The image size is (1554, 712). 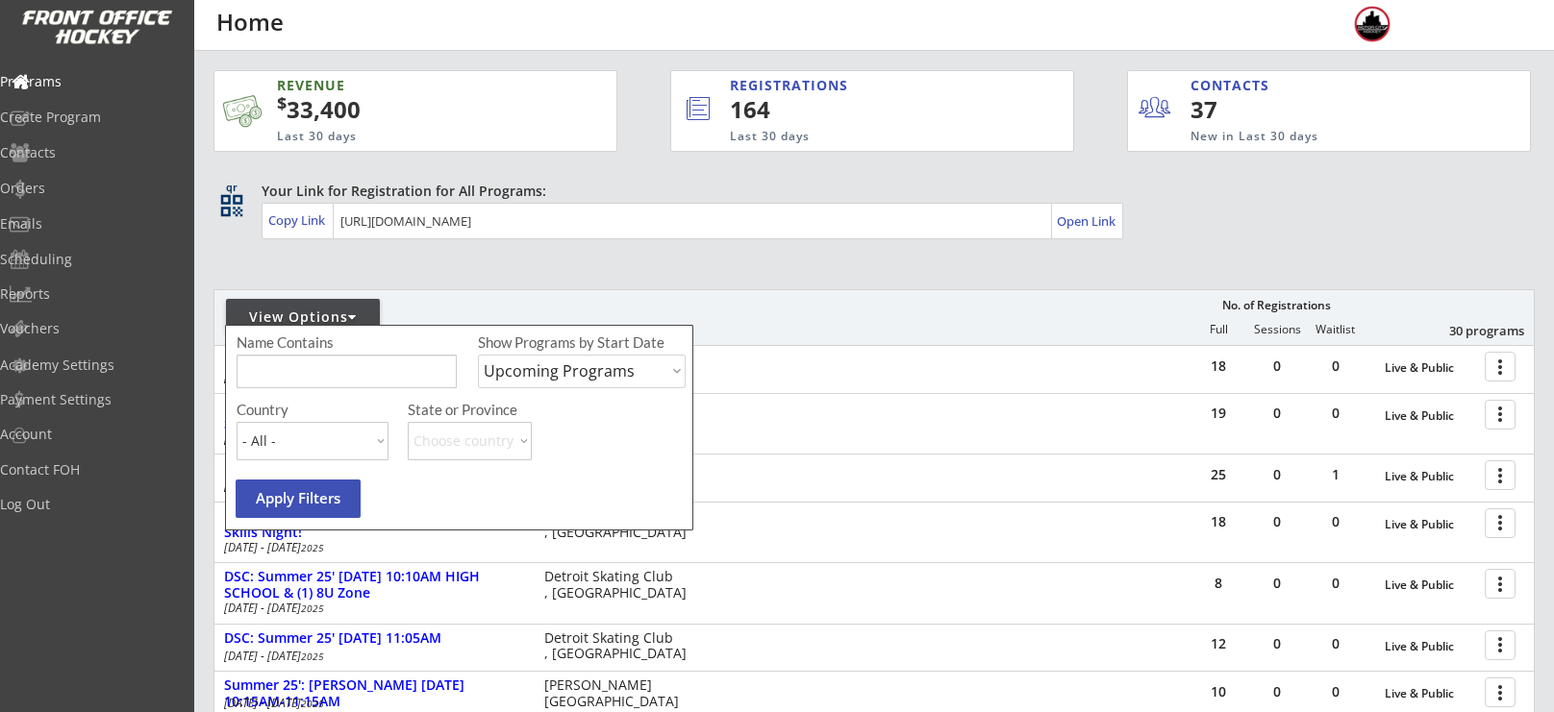 I want to click on div: 12, so click(x=1218, y=644).